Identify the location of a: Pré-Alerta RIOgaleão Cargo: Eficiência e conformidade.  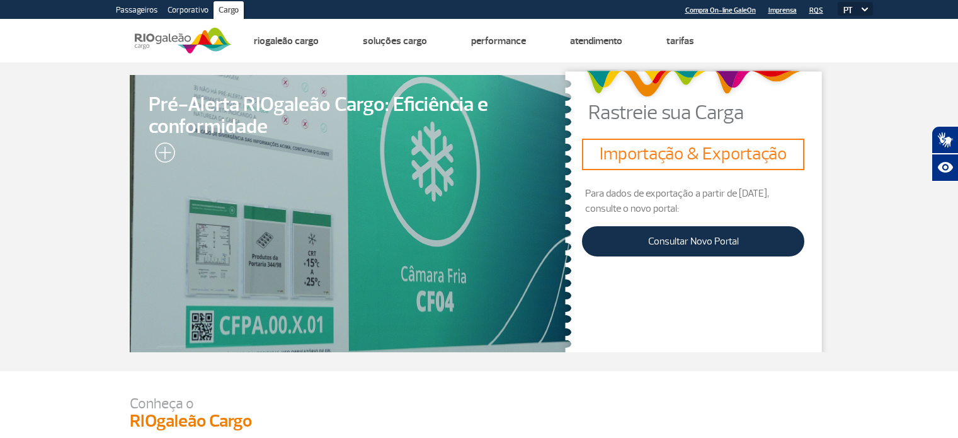
(351, 213).